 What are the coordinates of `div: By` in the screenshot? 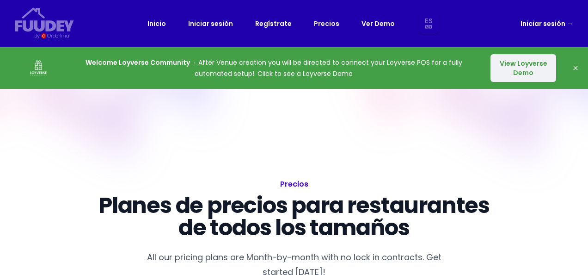 It's located at (37, 36).